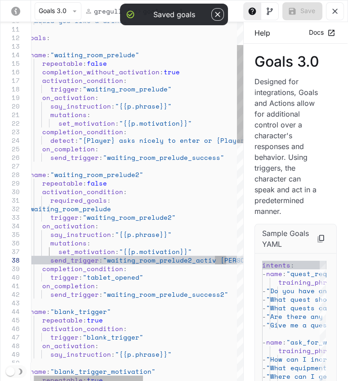  Describe the element at coordinates (71, 208) in the screenshot. I see `span: waiting_room_prelude` at that location.